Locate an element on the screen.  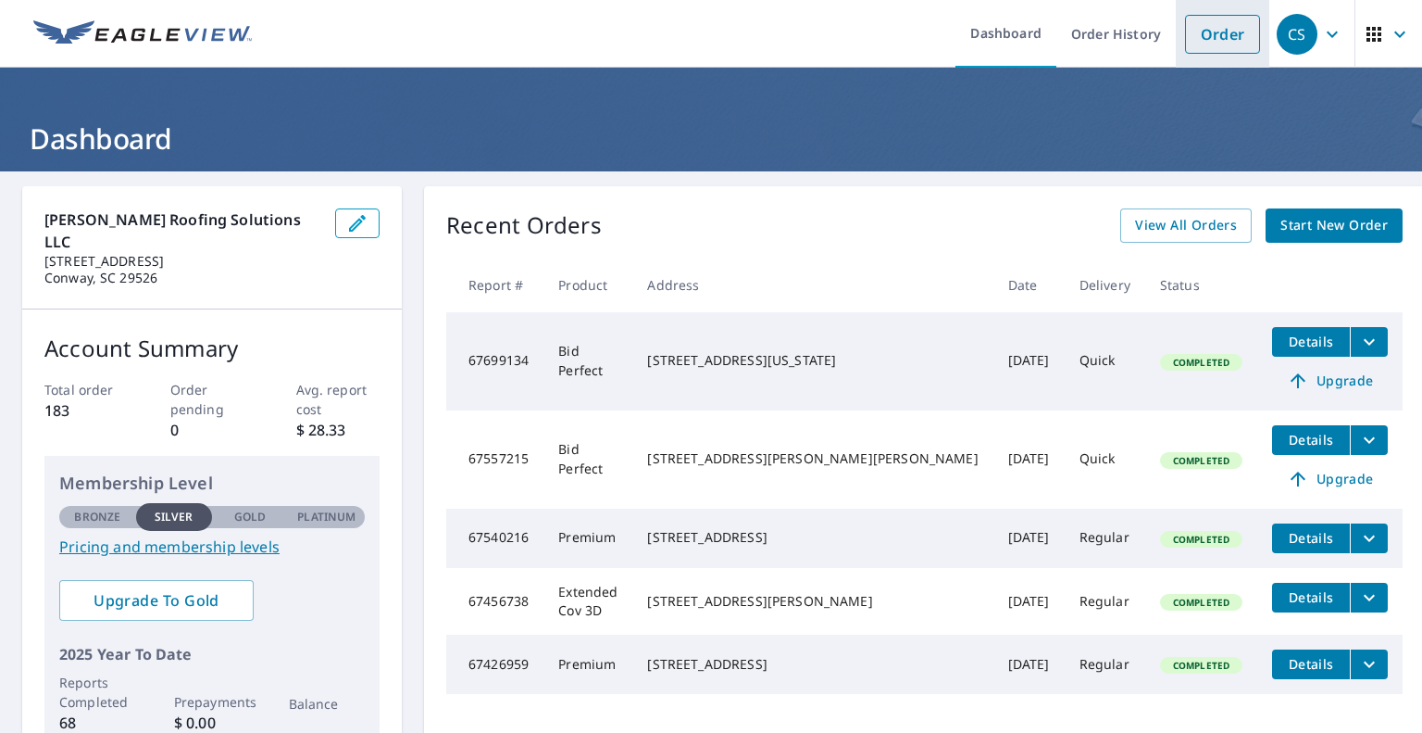
p: Prepayments is located at coordinates (212, 701).